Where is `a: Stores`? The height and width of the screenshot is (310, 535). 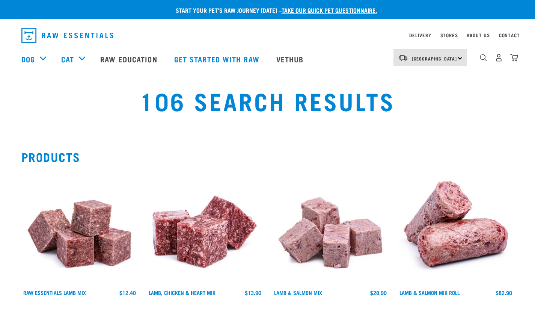
a: Stores is located at coordinates (449, 35).